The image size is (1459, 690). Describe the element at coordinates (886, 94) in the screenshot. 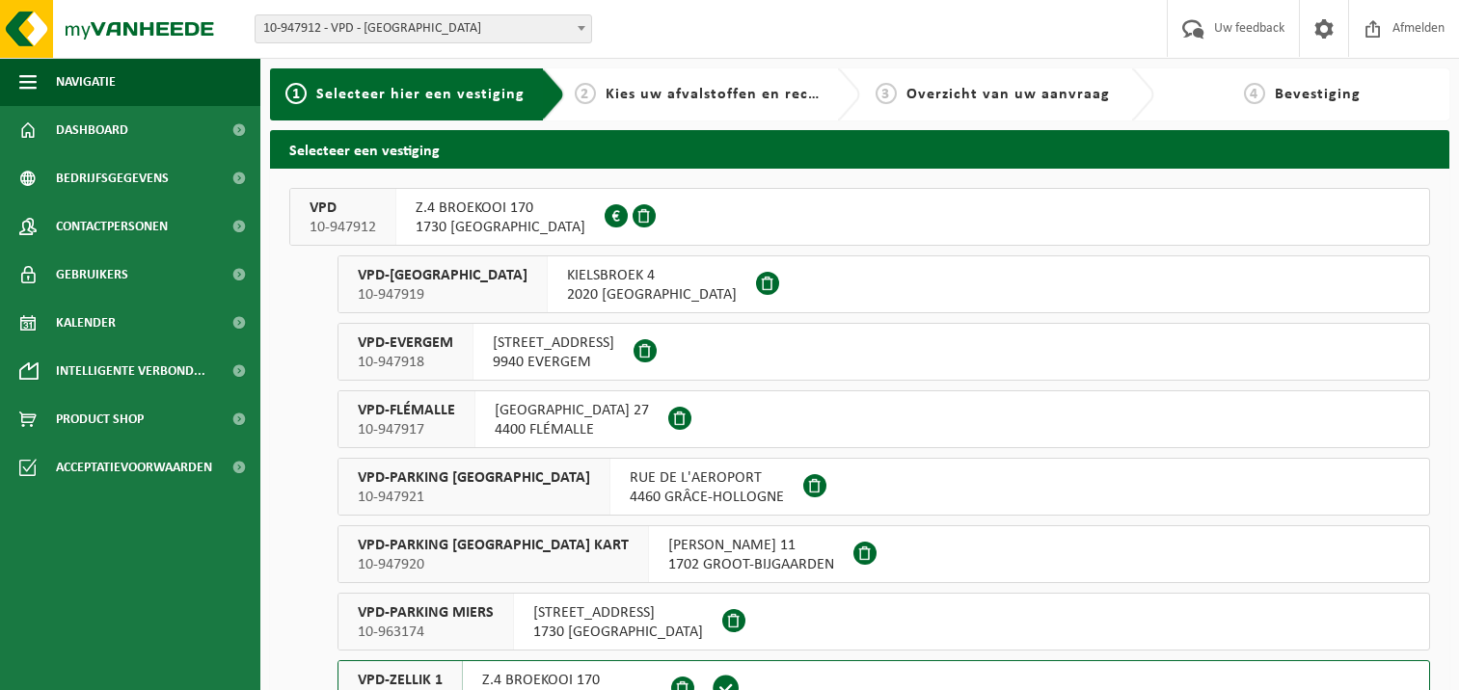

I see `span: 3` at that location.